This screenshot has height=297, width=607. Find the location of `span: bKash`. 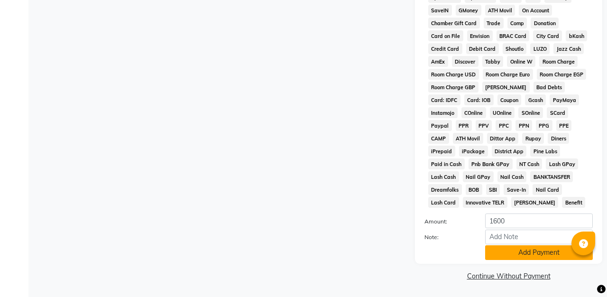

span: bKash is located at coordinates (576, 36).